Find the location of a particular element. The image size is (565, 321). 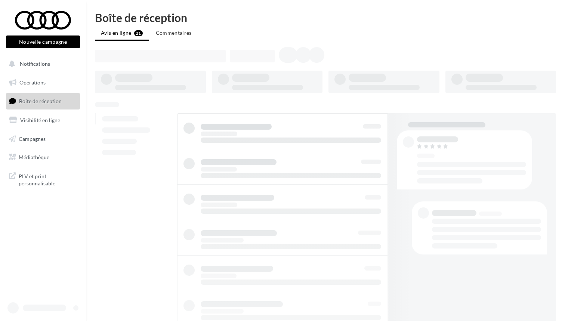

a: Boîte de réception is located at coordinates (43, 101).